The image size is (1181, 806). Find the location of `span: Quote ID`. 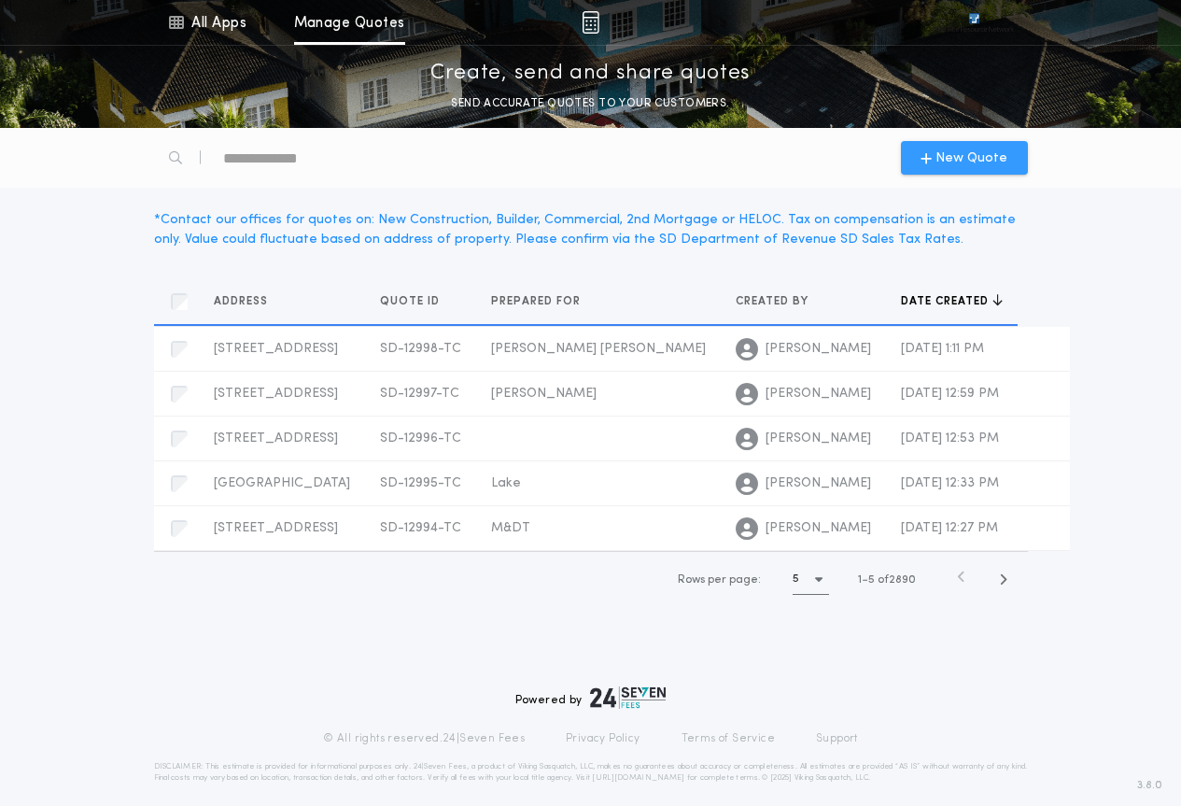

span: Quote ID is located at coordinates (412, 302).